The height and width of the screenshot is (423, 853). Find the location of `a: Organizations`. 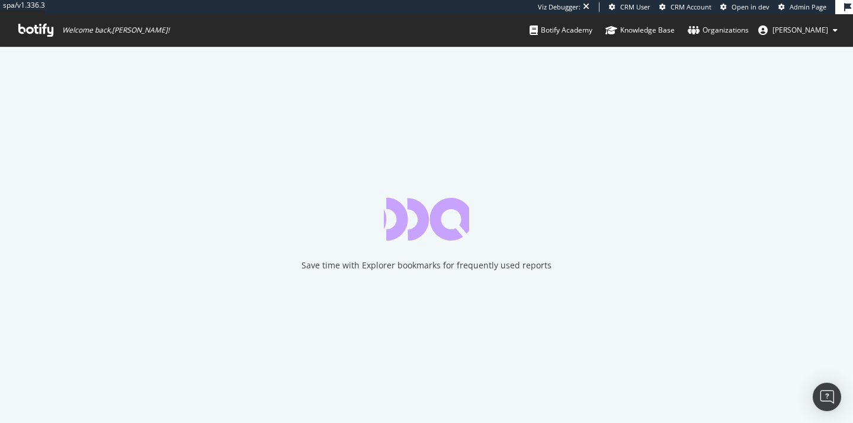

a: Organizations is located at coordinates (718, 30).